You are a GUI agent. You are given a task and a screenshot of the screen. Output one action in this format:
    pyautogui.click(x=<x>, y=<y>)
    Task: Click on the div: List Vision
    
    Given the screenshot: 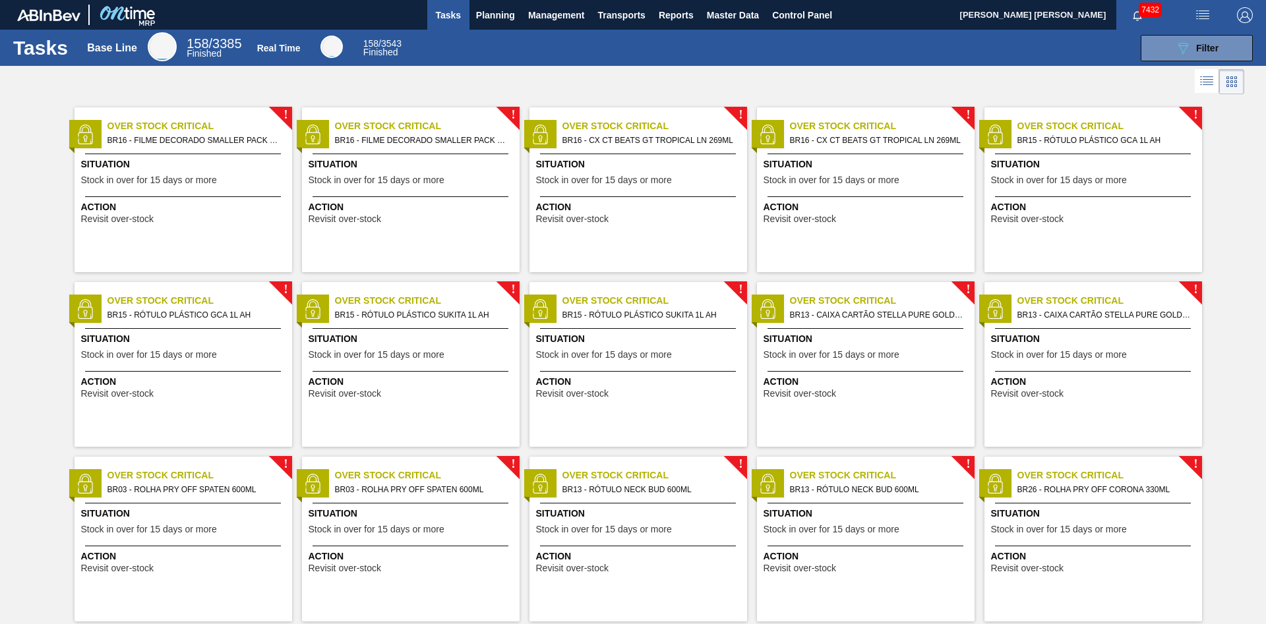 What is the action you would take?
    pyautogui.click(x=1207, y=82)
    